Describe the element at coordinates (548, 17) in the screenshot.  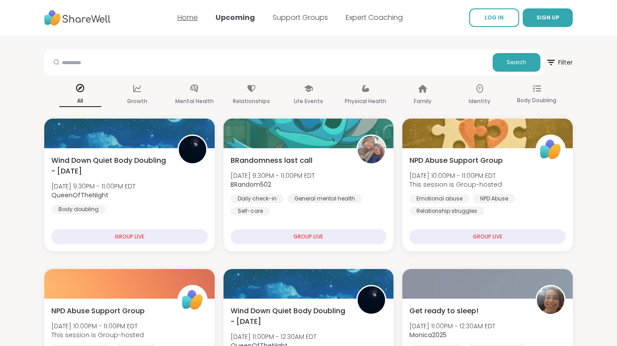
I see `span: SIGN UP` at that location.